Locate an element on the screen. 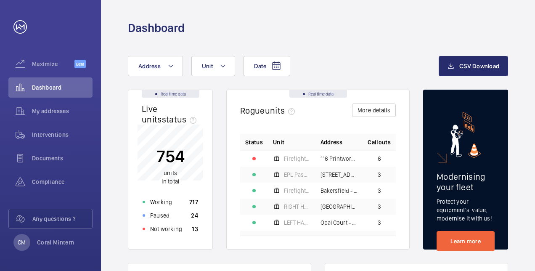 Image resolution: width=535 pixels, height=271 pixels. p: Paused is located at coordinates (160, 215).